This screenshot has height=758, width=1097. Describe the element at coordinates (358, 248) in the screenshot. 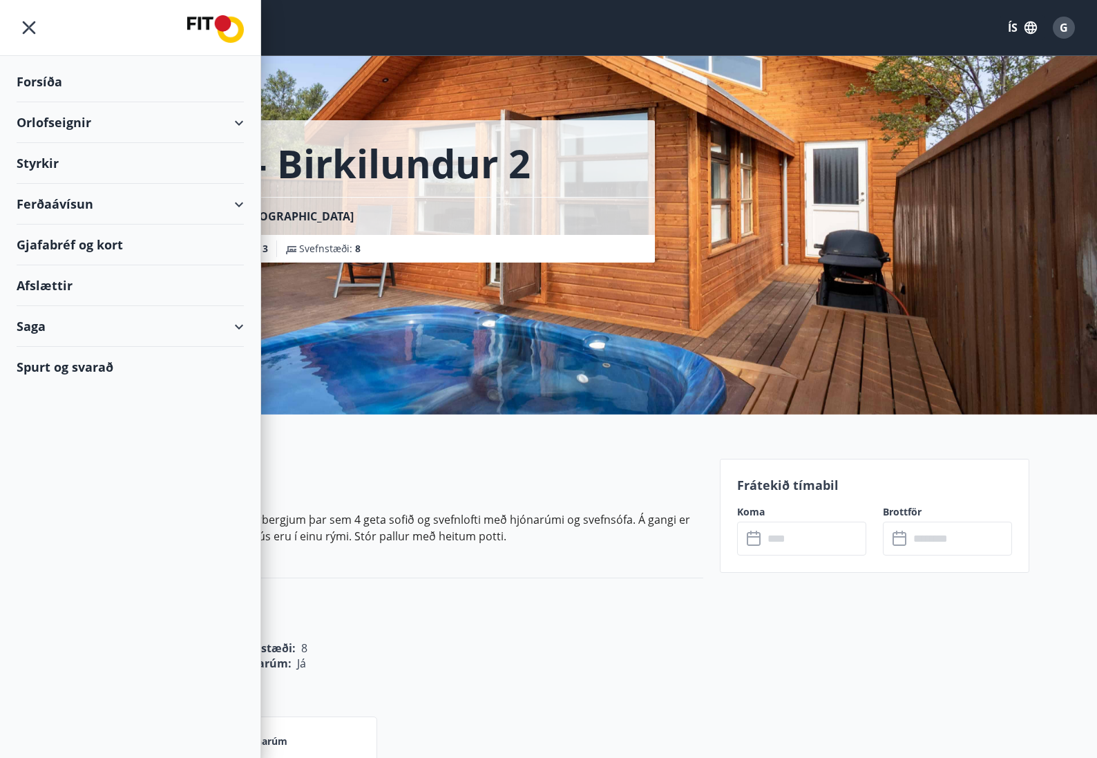

I see `span: 8` at that location.